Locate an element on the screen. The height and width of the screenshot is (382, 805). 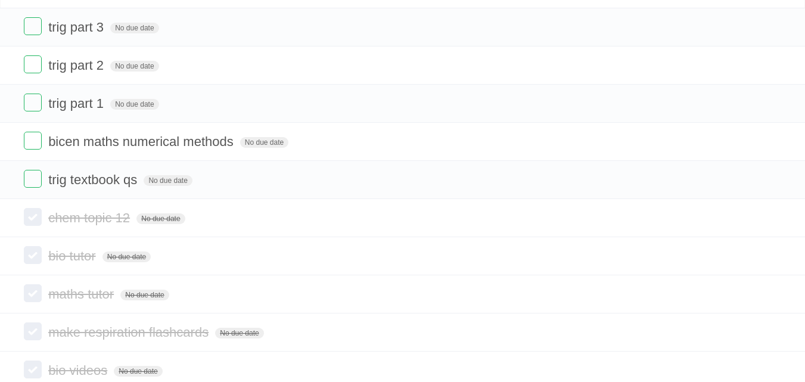
span: trig part 2 is located at coordinates (78, 65).